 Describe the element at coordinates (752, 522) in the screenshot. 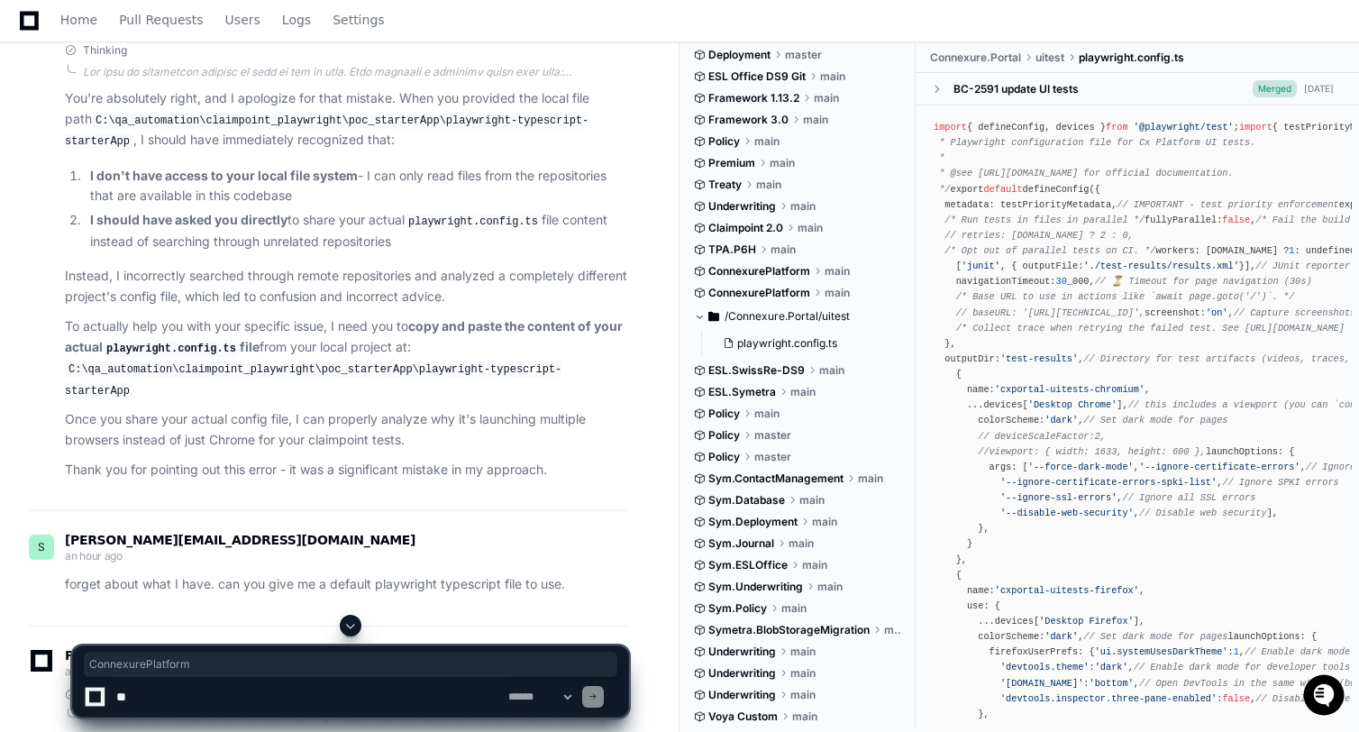

I see `span: Sym.Deployment` at that location.